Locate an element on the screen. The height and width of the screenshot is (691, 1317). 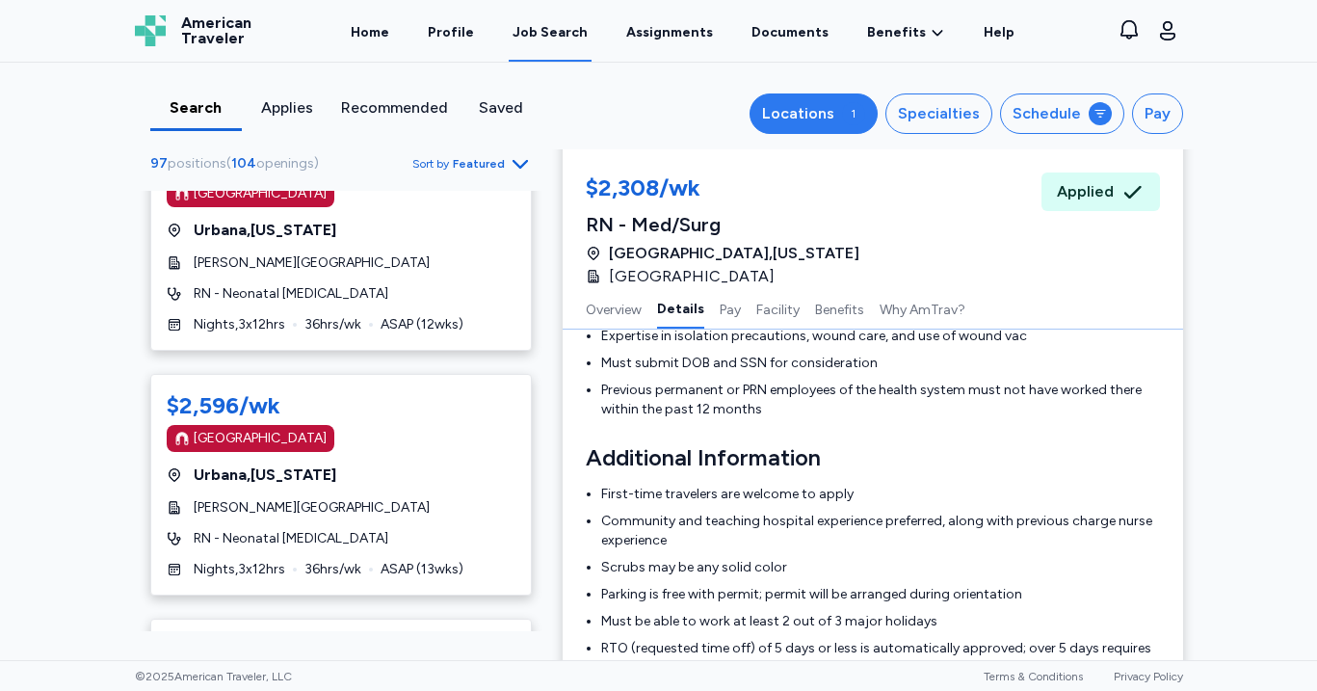
li: Scrubs may be any solid color is located at coordinates (881, 567).